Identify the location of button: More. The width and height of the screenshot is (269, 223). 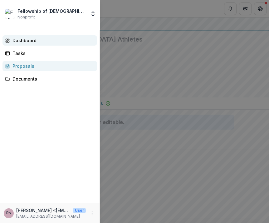
(92, 213).